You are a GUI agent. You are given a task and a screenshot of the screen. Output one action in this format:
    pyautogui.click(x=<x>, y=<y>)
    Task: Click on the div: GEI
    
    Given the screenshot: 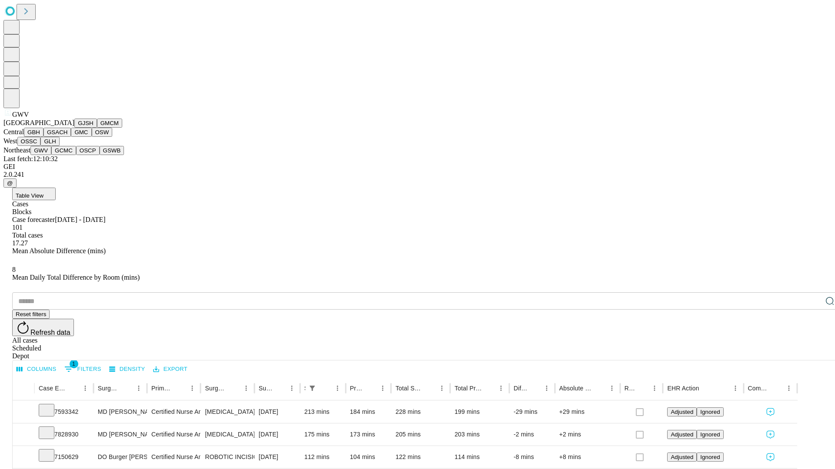 What is the action you would take?
    pyautogui.click(x=417, y=167)
    